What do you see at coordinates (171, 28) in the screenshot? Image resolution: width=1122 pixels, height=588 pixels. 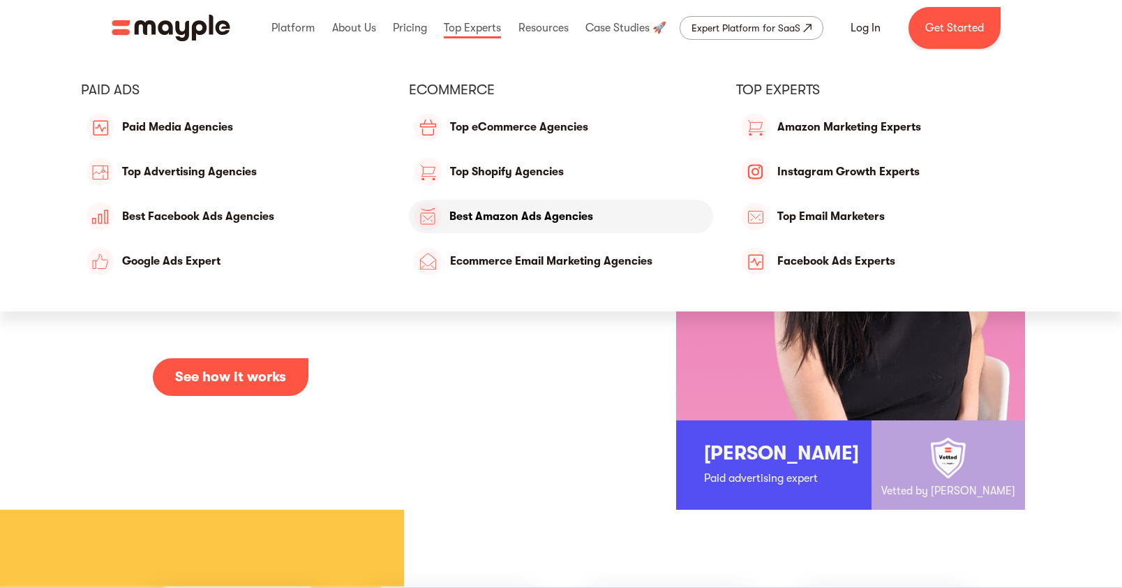 I see `a: home` at bounding box center [171, 28].